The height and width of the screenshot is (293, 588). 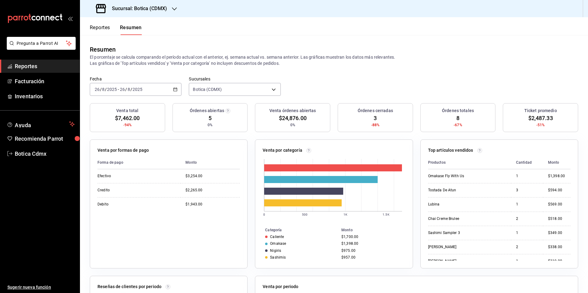 I want to click on div: Debito, so click(x=128, y=205).